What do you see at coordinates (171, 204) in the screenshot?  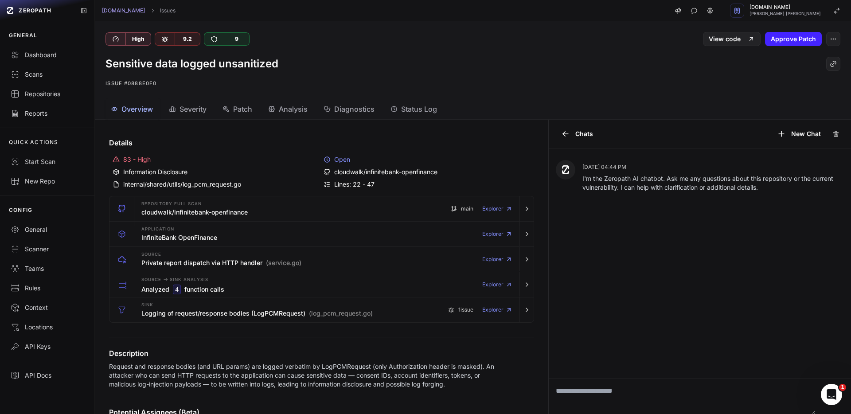 I see `span: Repository Full scan` at bounding box center [171, 204].